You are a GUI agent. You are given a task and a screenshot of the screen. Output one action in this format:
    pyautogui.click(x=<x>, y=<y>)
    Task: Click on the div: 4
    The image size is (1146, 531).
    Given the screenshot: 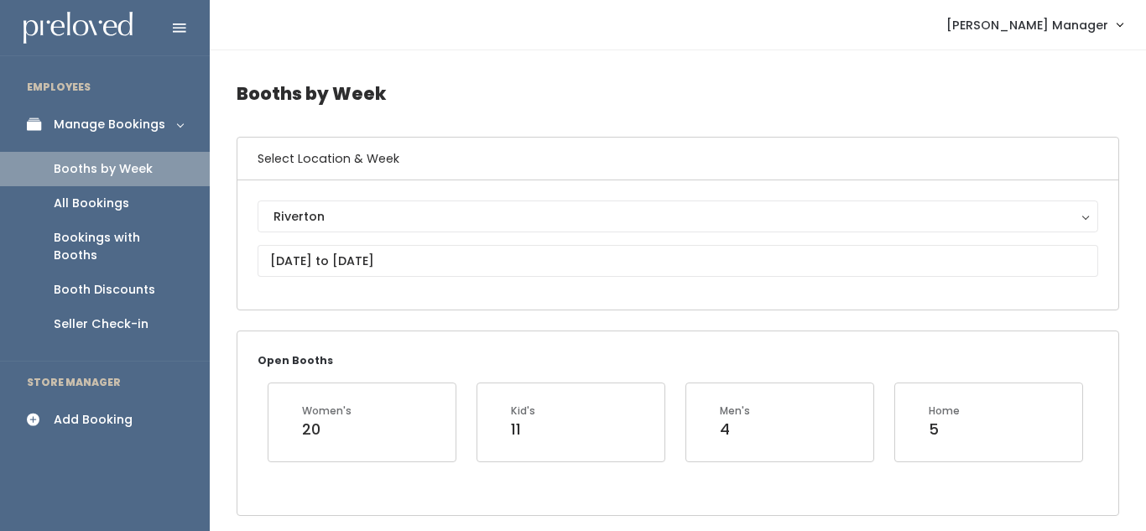 What is the action you would take?
    pyautogui.click(x=735, y=430)
    